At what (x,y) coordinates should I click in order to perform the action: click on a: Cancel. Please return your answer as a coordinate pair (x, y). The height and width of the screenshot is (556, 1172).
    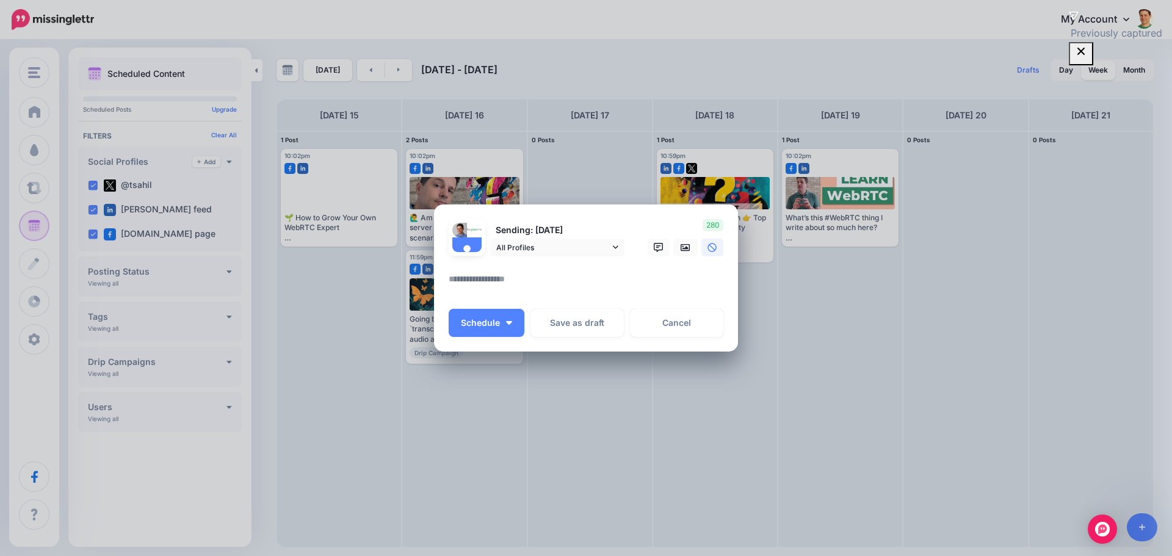
    Looking at the image, I should click on (676, 323).